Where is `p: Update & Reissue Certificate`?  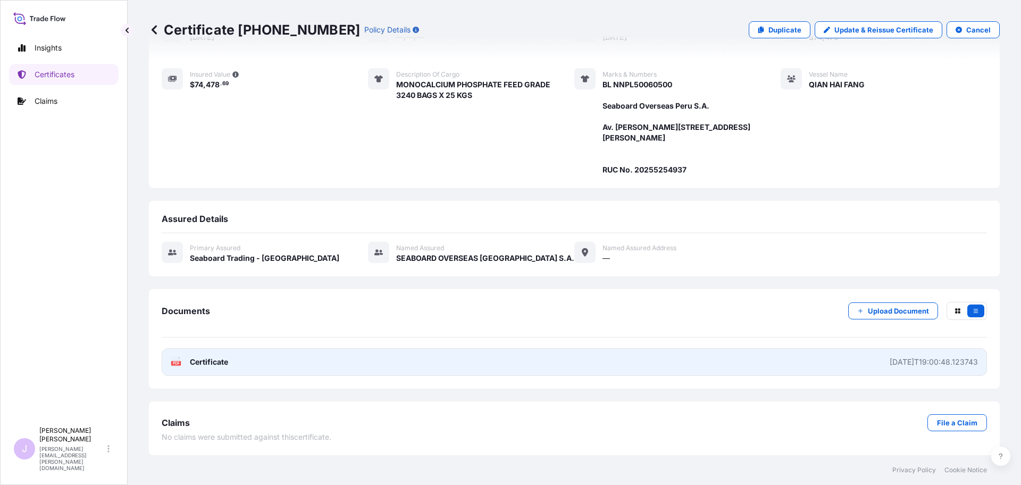 p: Update & Reissue Certificate is located at coordinates (884, 30).